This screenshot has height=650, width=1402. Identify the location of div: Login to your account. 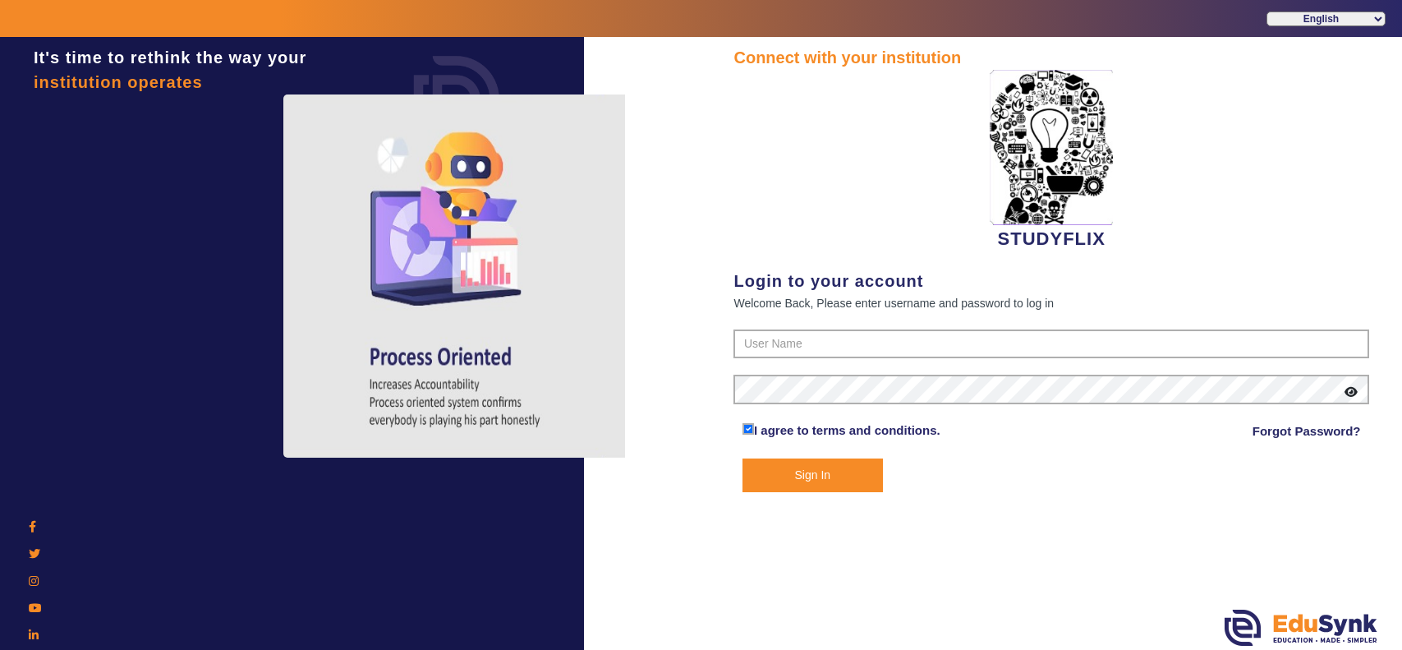
(1051, 281).